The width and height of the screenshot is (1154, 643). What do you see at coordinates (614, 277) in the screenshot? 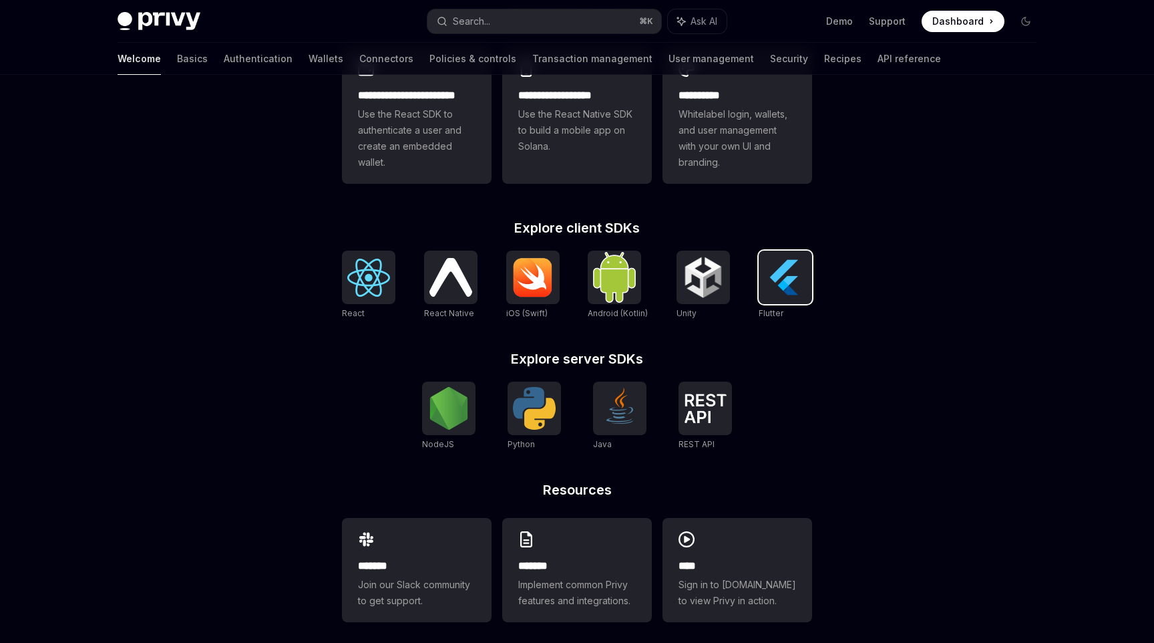
I see `img: Android (Kotlin)` at bounding box center [614, 277].